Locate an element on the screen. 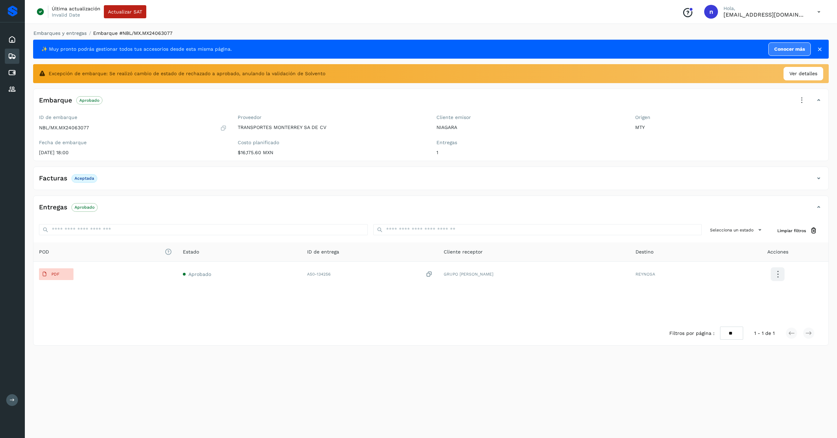  button: Selecciona un estado is located at coordinates (737, 230).